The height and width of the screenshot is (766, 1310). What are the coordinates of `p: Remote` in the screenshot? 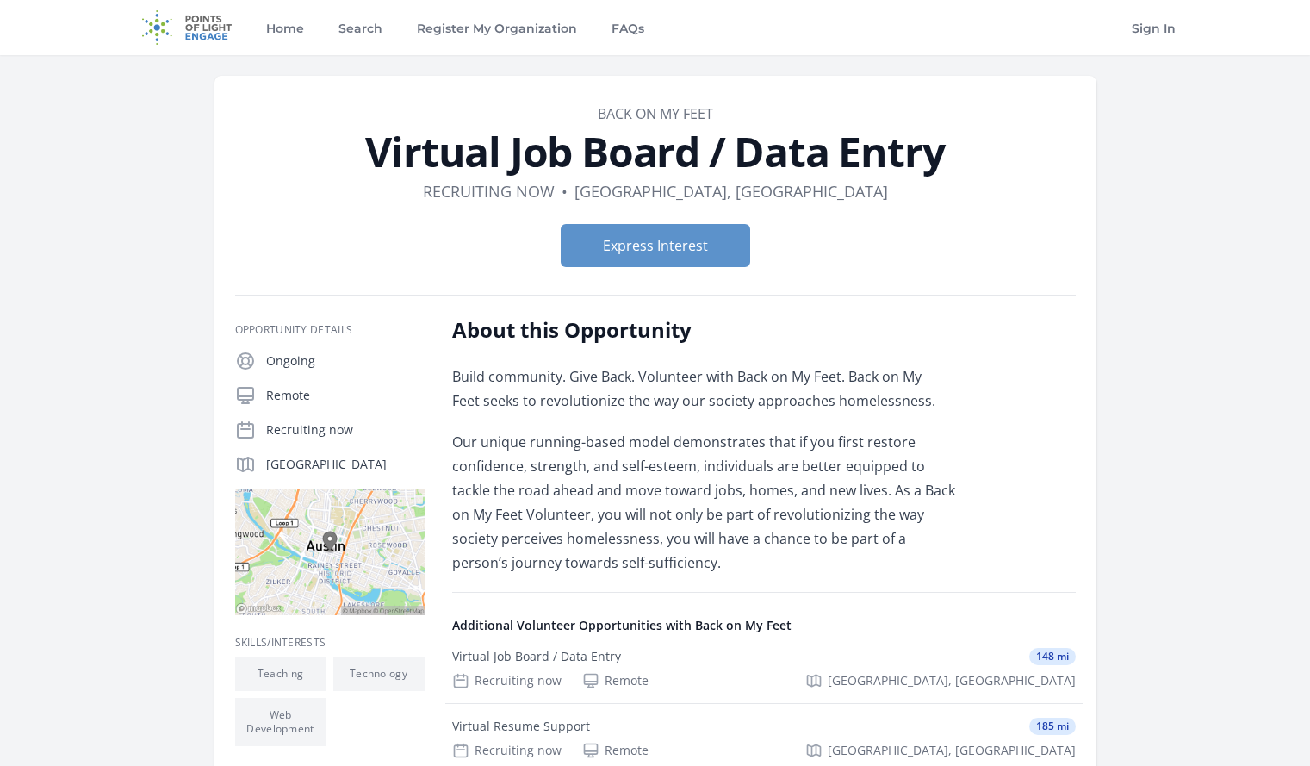 It's located at (345, 395).